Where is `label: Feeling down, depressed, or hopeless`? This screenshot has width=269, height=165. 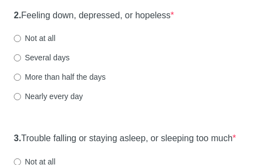
label: Feeling down, depressed, or hopeless is located at coordinates (94, 15).